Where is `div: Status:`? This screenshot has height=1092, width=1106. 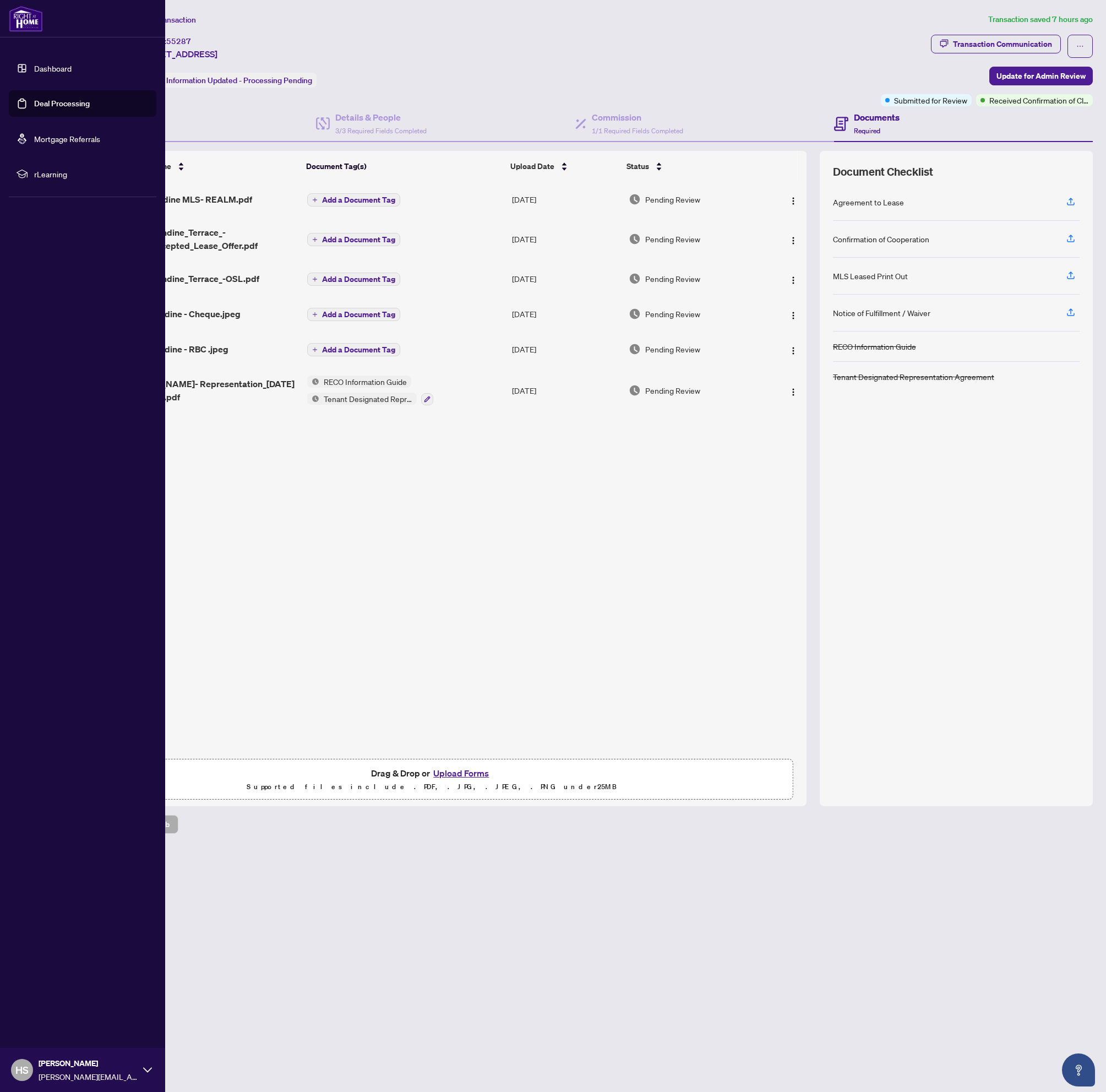
div: Status: is located at coordinates (227, 80).